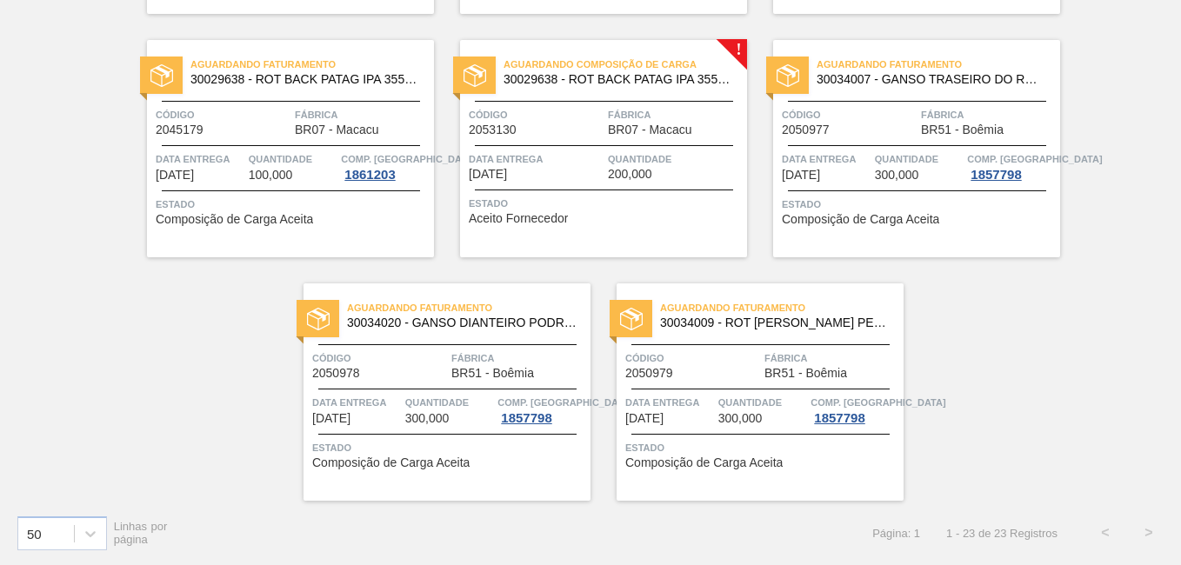 Image resolution: width=1181 pixels, height=565 pixels. Describe the element at coordinates (336, 373) in the screenshot. I see `span: 2050978` at that location.